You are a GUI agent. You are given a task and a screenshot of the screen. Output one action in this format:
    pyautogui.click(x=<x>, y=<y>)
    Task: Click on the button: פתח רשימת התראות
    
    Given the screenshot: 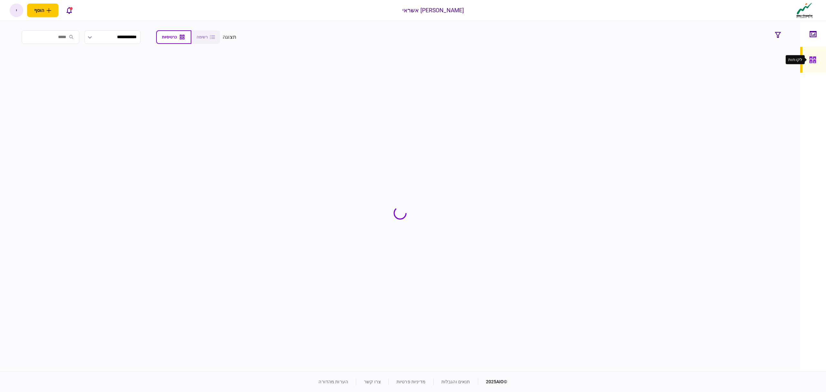 What is the action you would take?
    pyautogui.click(x=69, y=10)
    